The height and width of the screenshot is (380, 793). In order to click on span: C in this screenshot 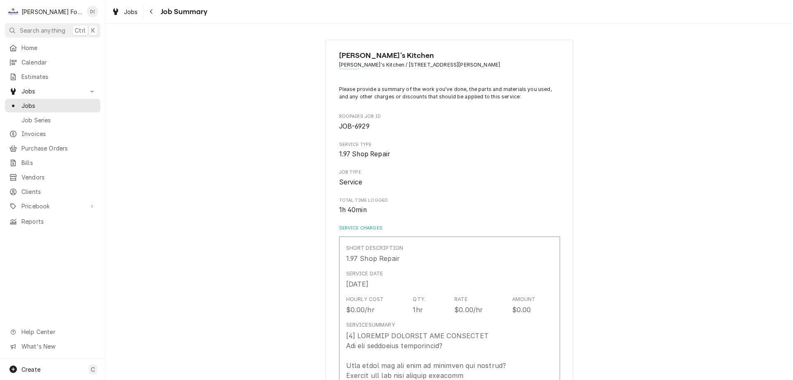, I will do `click(93, 369)`.